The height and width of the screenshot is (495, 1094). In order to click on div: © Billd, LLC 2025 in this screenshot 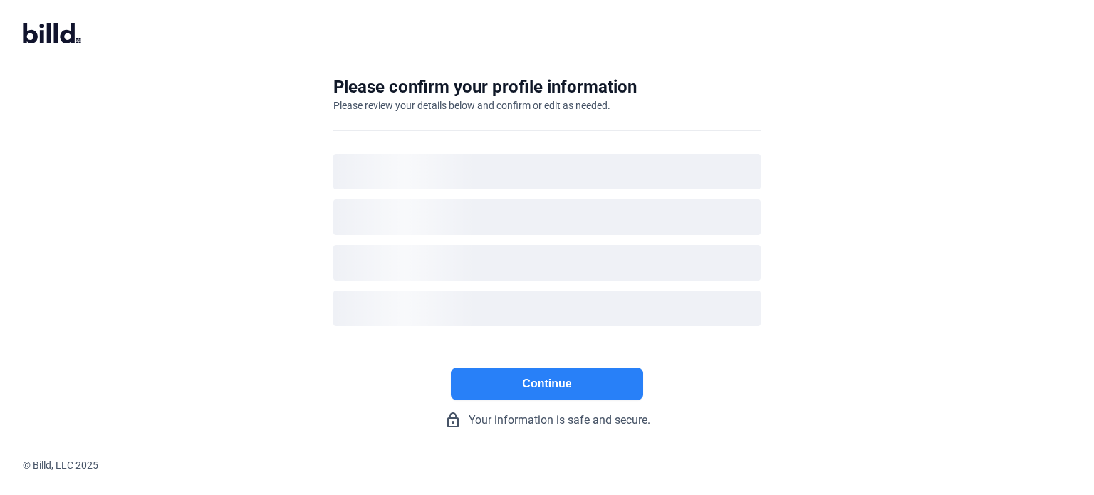, I will do `click(558, 465)`.